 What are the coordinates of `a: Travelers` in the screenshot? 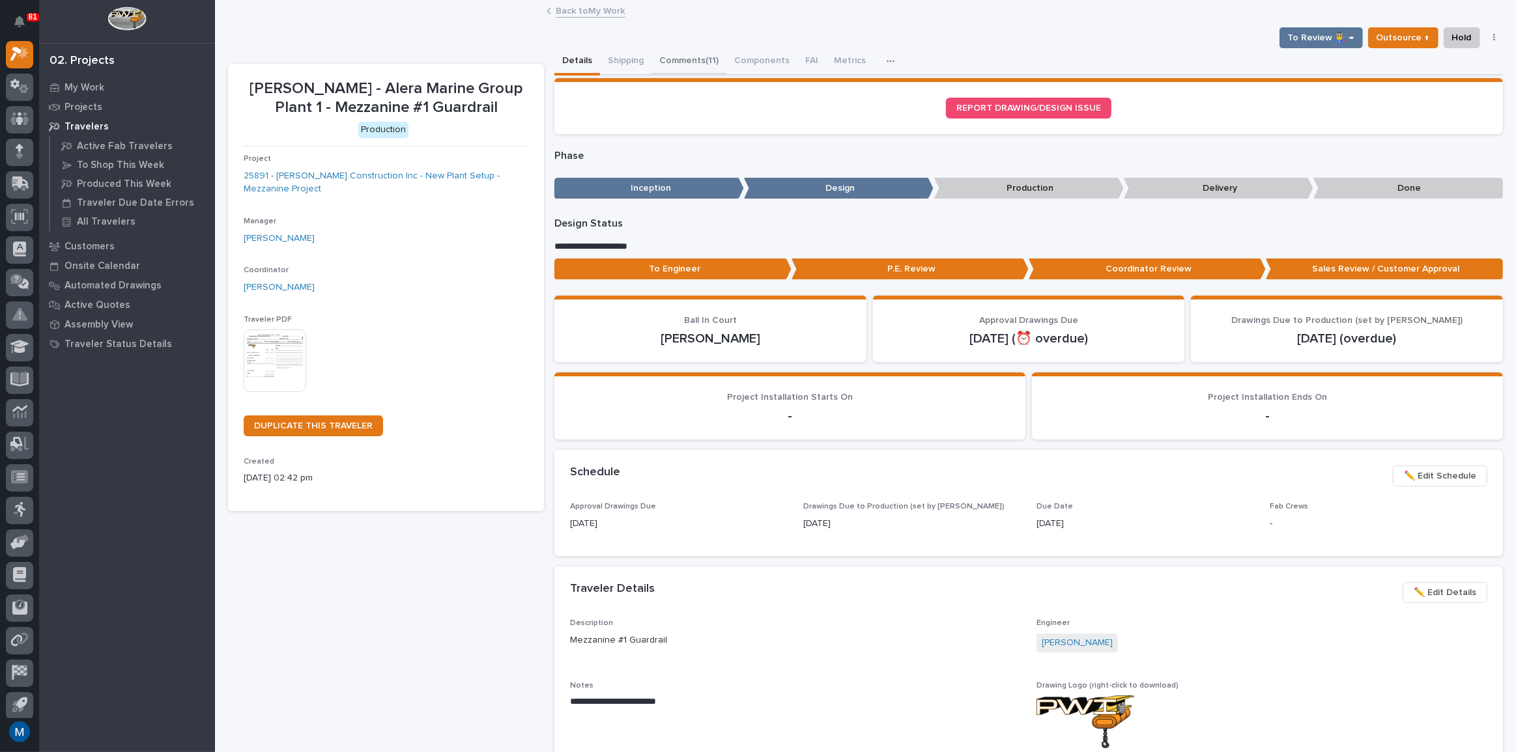 It's located at (127, 126).